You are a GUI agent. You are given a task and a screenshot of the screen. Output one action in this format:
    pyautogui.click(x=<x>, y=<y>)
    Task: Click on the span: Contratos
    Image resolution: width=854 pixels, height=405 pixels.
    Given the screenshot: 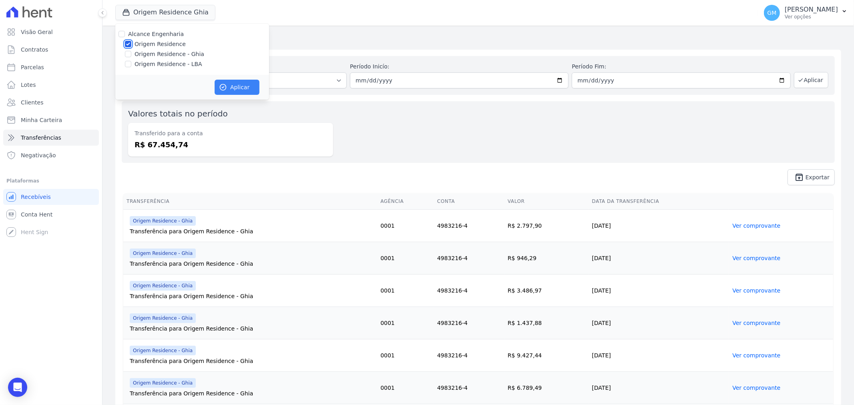 What is the action you would take?
    pyautogui.click(x=34, y=50)
    